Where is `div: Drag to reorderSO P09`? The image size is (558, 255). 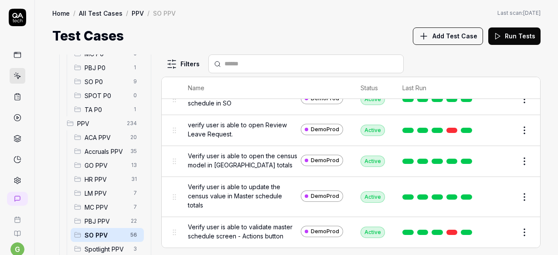
div: Drag to reorderSO P09 is located at coordinates (107, 81).